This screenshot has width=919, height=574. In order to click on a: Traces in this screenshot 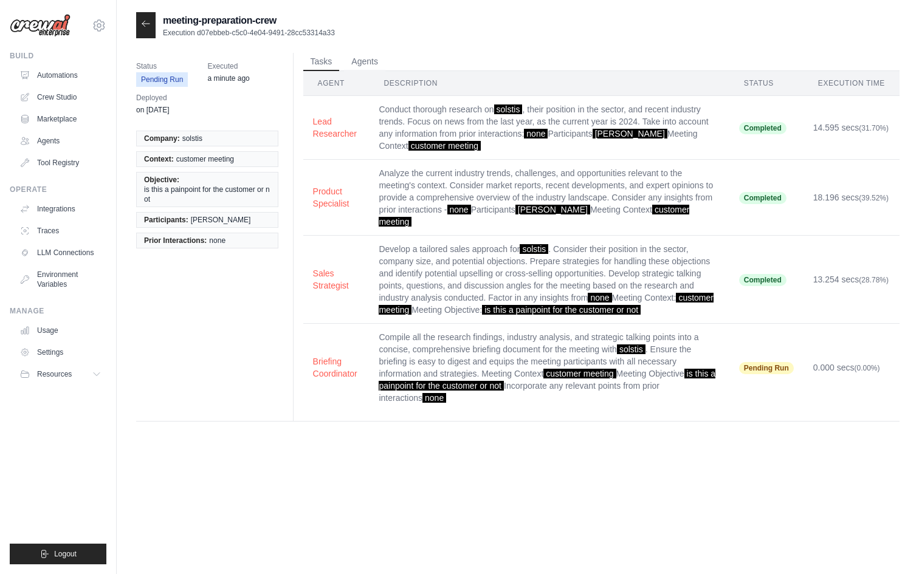, I will do `click(60, 231)`.